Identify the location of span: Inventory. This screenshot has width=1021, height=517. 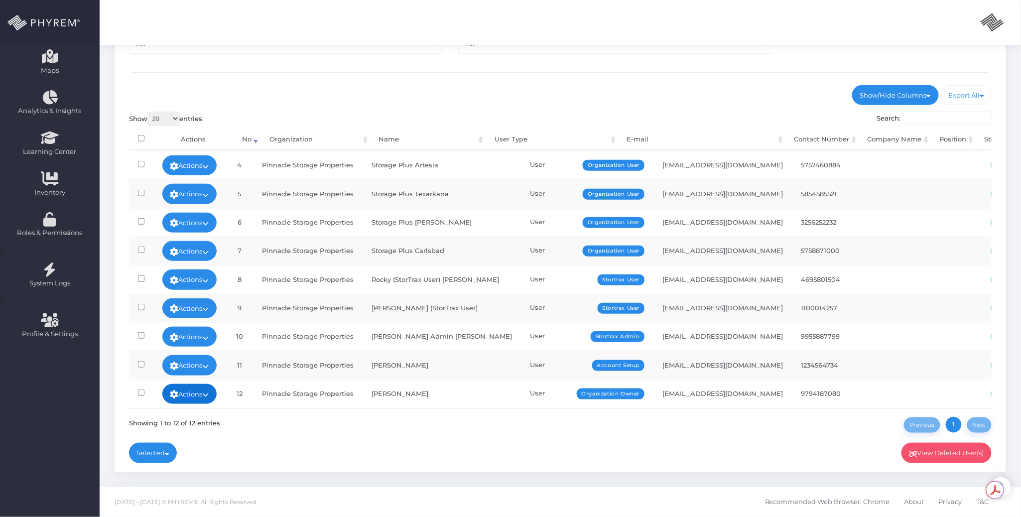
(50, 193).